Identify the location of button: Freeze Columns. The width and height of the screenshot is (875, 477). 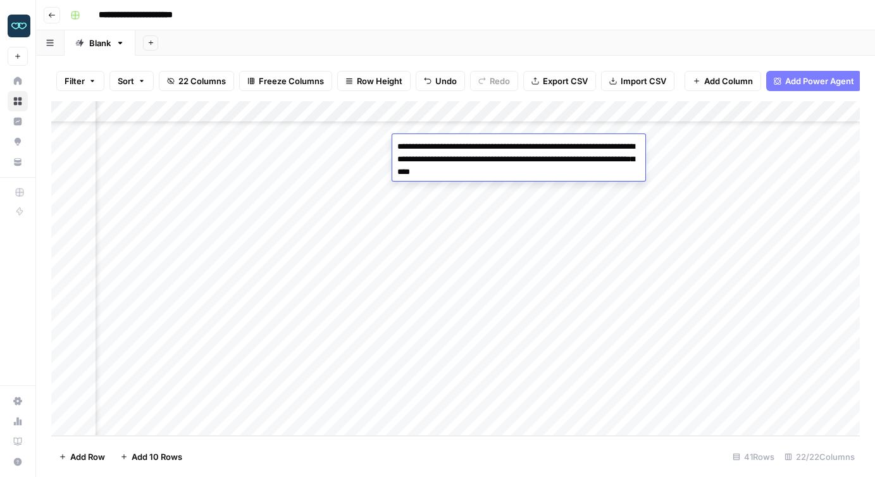
(285, 81).